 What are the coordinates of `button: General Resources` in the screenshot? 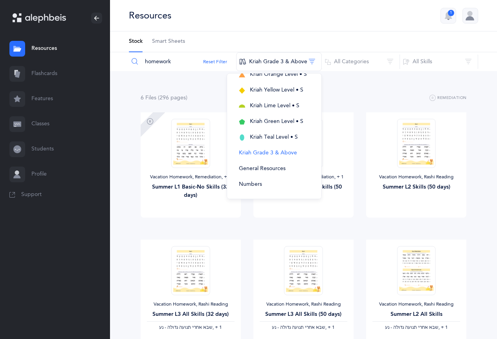 It's located at (274, 169).